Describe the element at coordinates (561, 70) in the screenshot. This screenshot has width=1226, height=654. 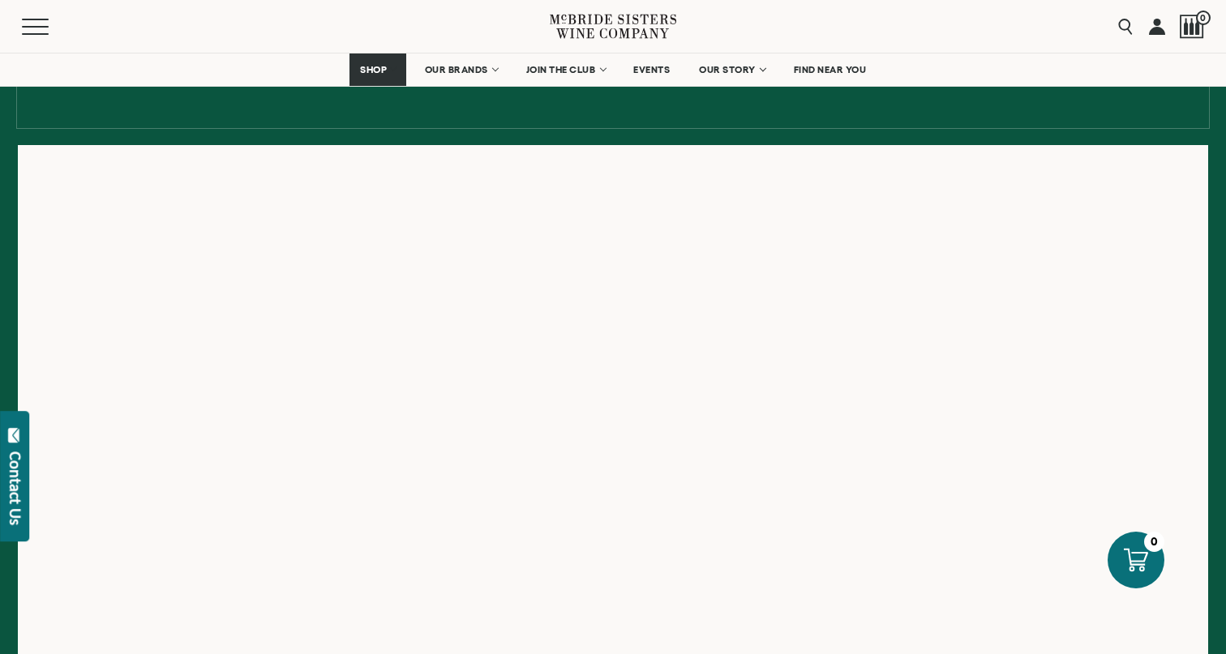
I see `span: JOIN THE CLUB` at that location.